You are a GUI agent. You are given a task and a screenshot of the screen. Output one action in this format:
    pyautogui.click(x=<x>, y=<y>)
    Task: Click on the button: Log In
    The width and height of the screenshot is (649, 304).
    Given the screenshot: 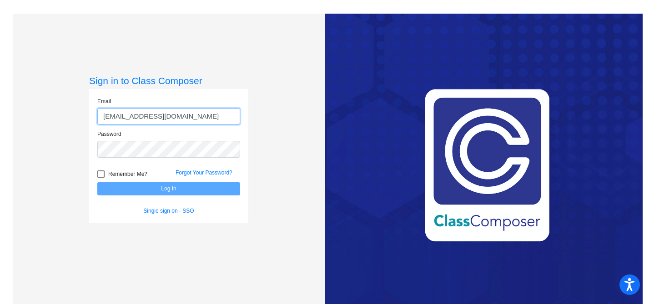 What is the action you would take?
    pyautogui.click(x=169, y=189)
    